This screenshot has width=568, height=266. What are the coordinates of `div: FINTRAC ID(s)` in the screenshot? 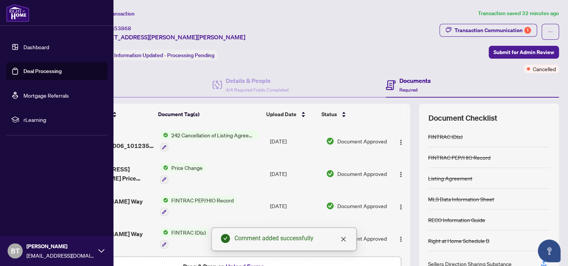 It's located at (445, 137).